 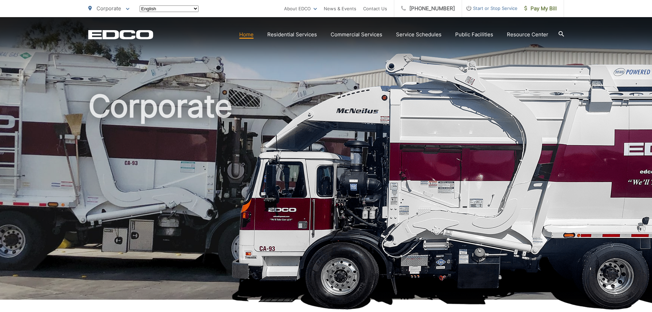 I want to click on a: EDCD logo. Return to the homepage., so click(x=121, y=35).